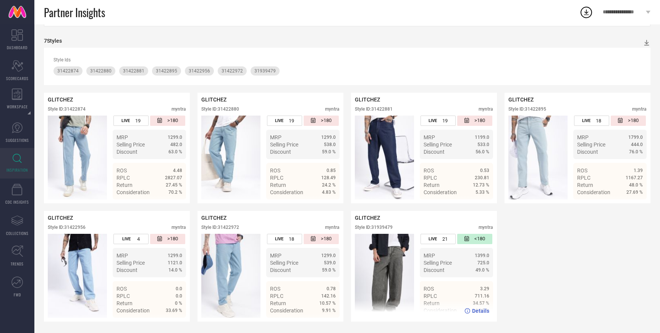 Image resolution: width=660 pixels, height=333 pixels. What do you see at coordinates (482, 270) in the screenshot?
I see `span: 49.0 %` at bounding box center [482, 270].